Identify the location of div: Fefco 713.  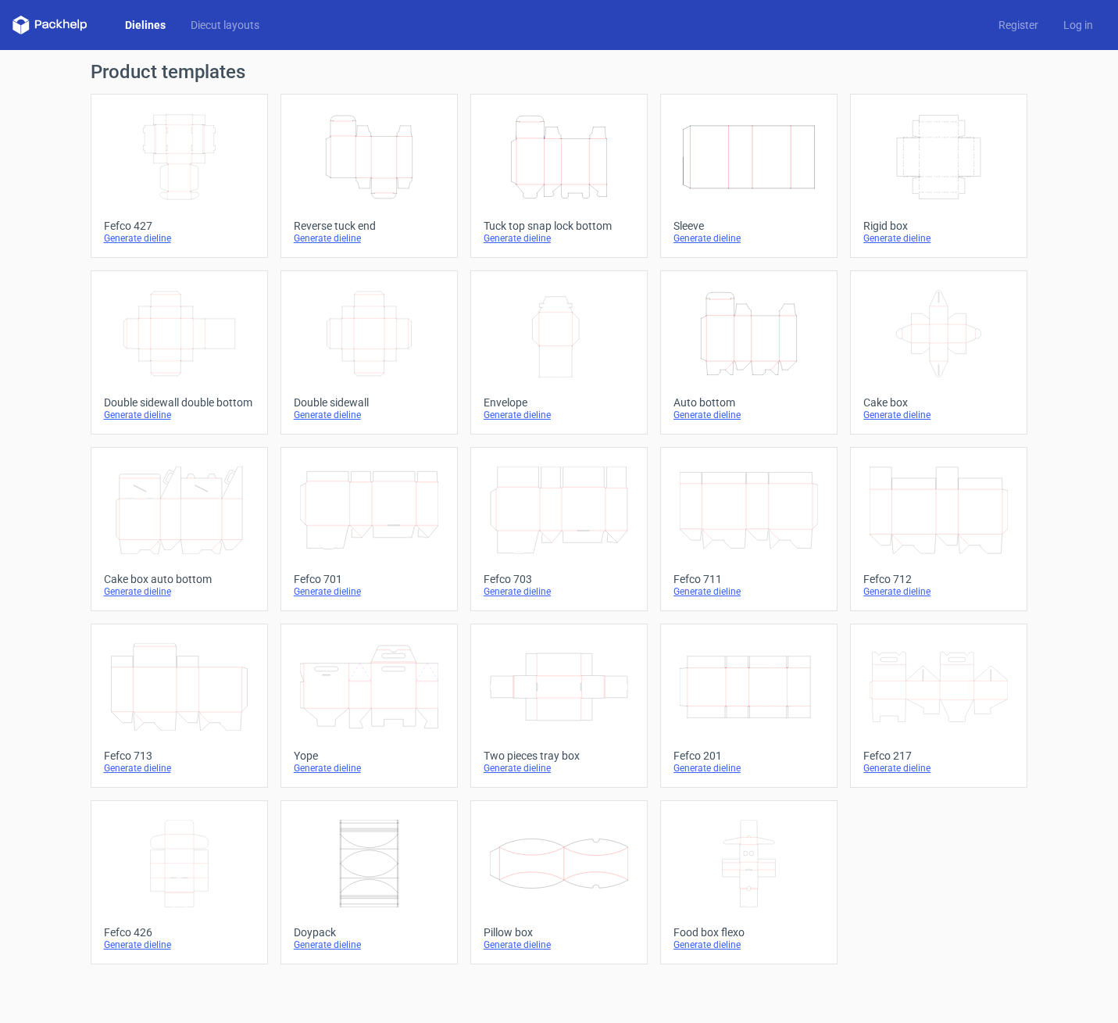
(179, 756).